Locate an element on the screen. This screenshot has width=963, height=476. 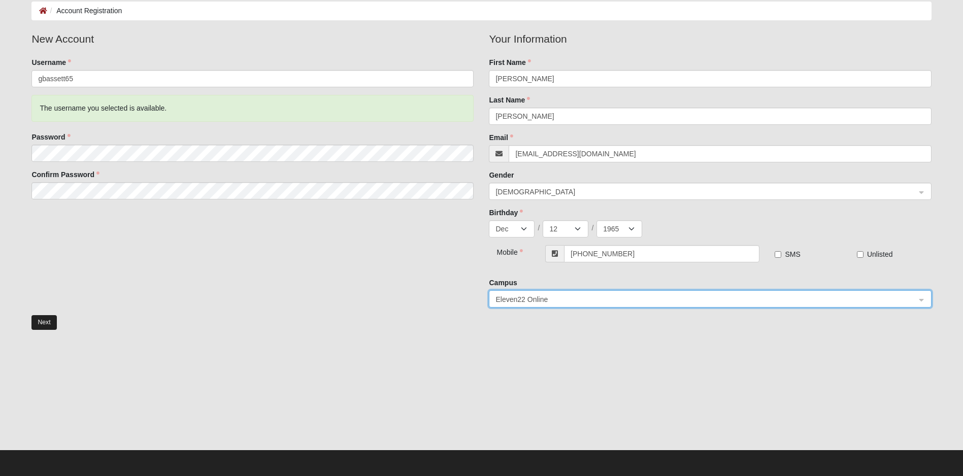
input: SMS is located at coordinates (778, 254).